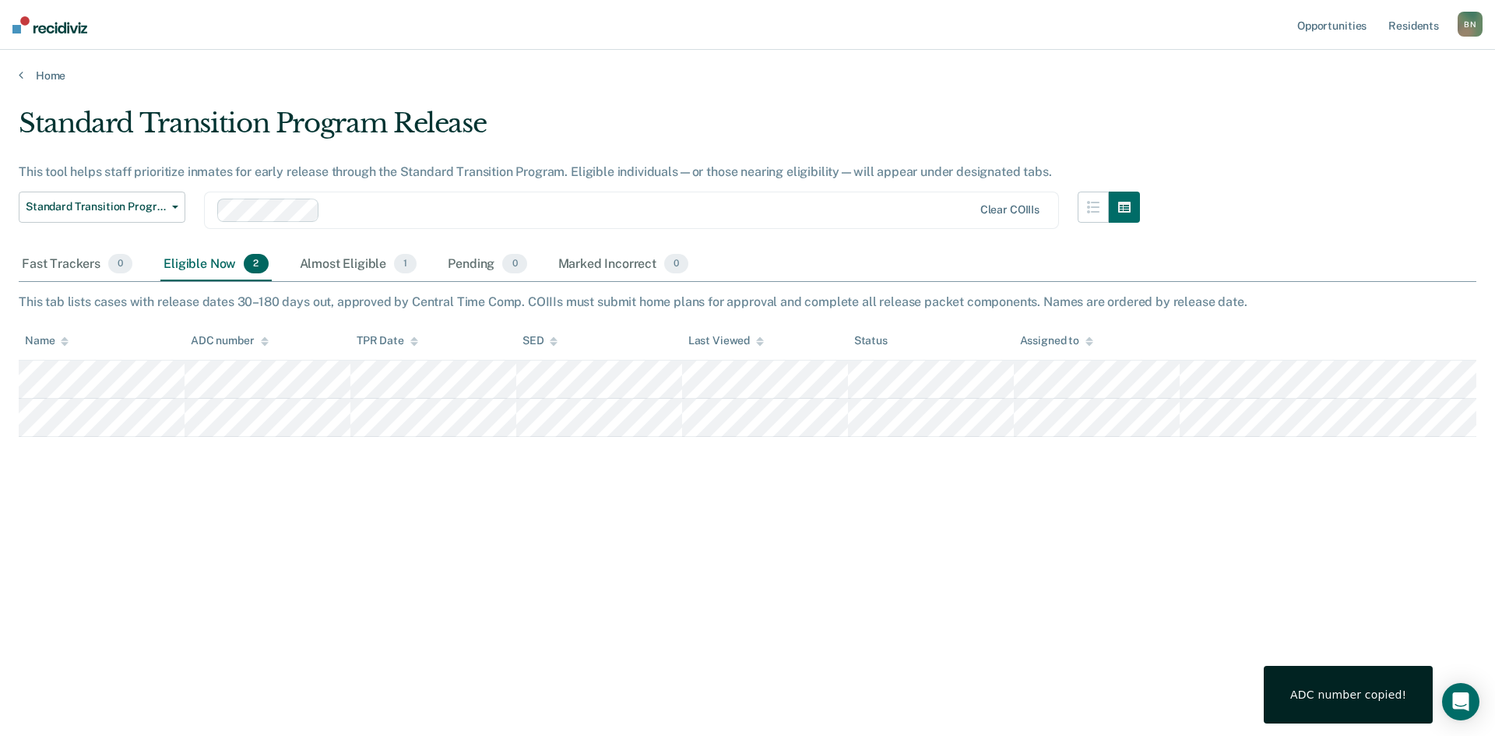 Image resolution: width=1495 pixels, height=736 pixels. I want to click on div: Last Viewed, so click(725, 340).